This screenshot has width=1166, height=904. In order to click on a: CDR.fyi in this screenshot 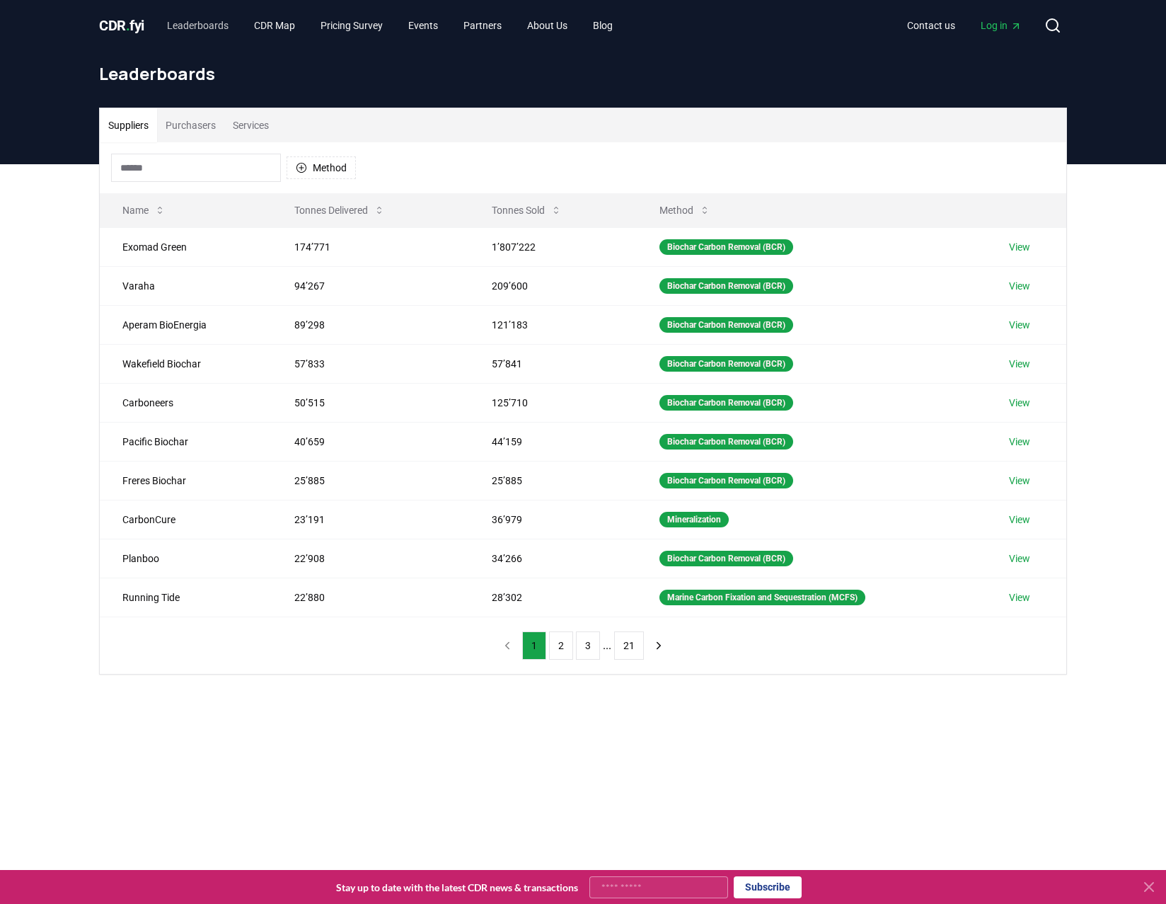, I will do `click(122, 25)`.